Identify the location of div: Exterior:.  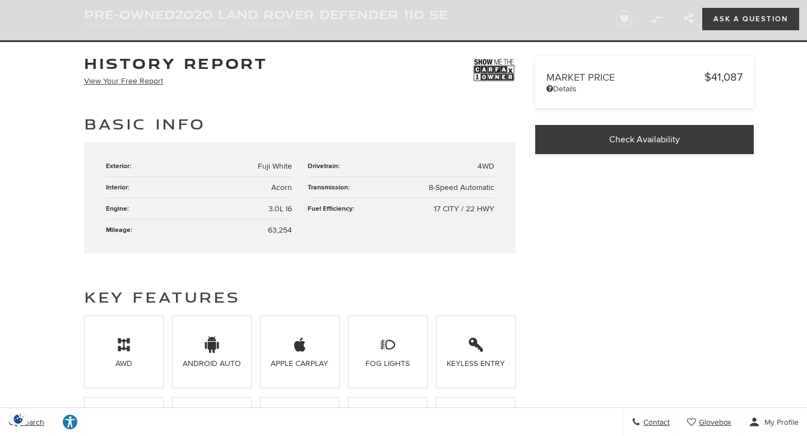
(121, 166).